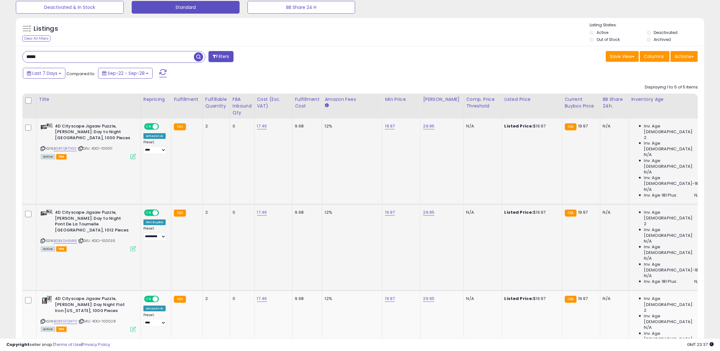  I want to click on span: 2025-10-6 23:37 GMT, so click(700, 345).